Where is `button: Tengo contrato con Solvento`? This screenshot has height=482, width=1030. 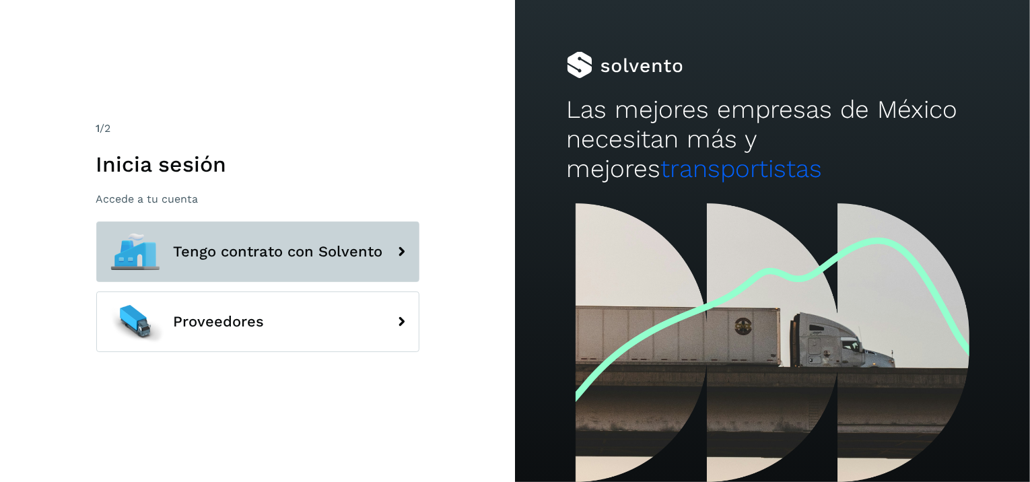
button: Tengo contrato con Solvento is located at coordinates (258, 252).